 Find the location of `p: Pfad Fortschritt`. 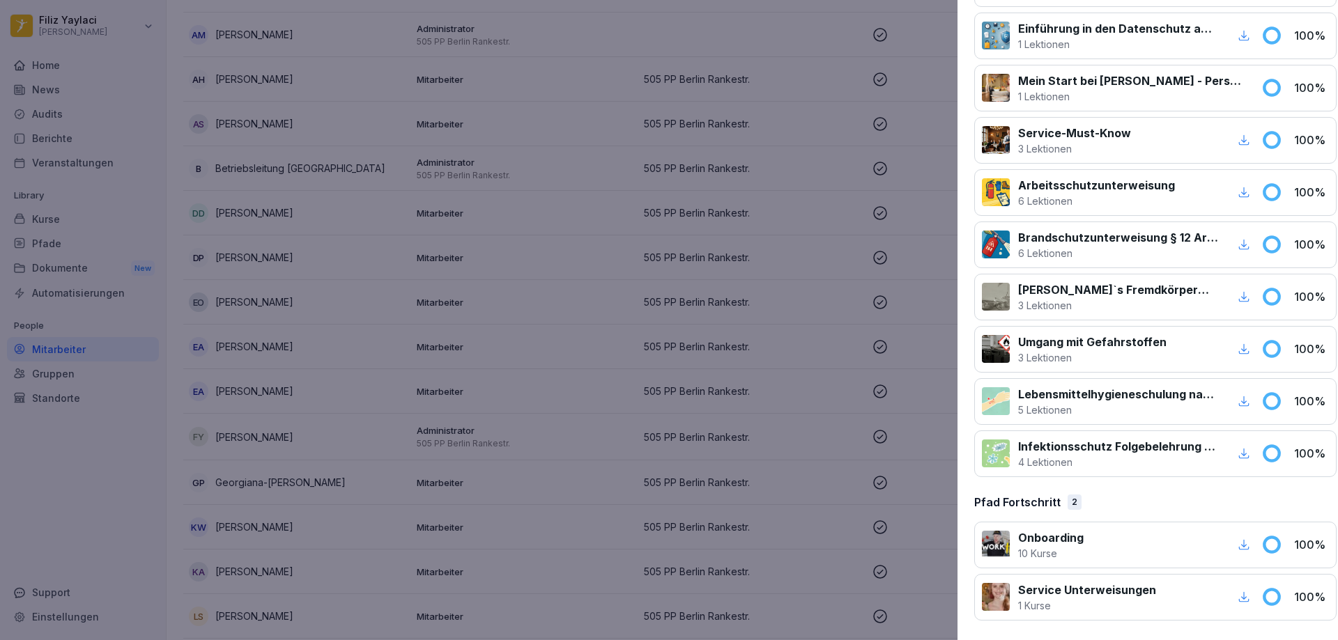

p: Pfad Fortschritt is located at coordinates (1018, 503).